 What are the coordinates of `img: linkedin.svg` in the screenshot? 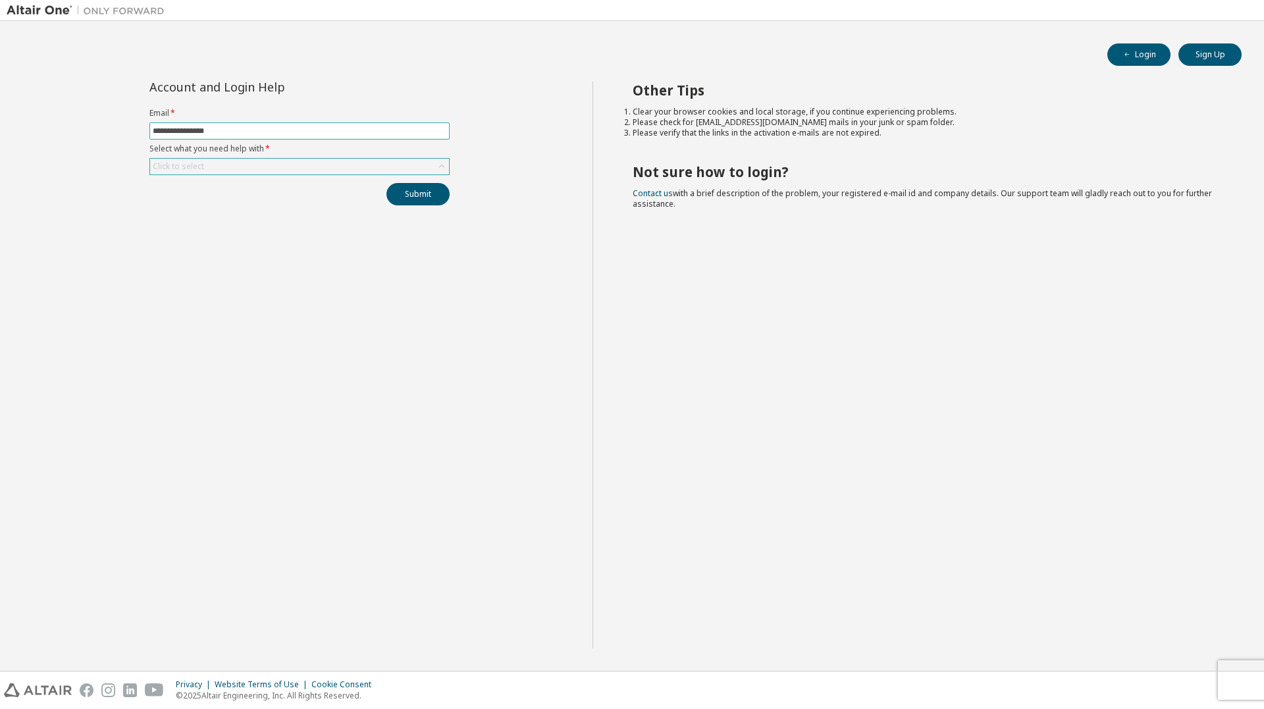 It's located at (130, 690).